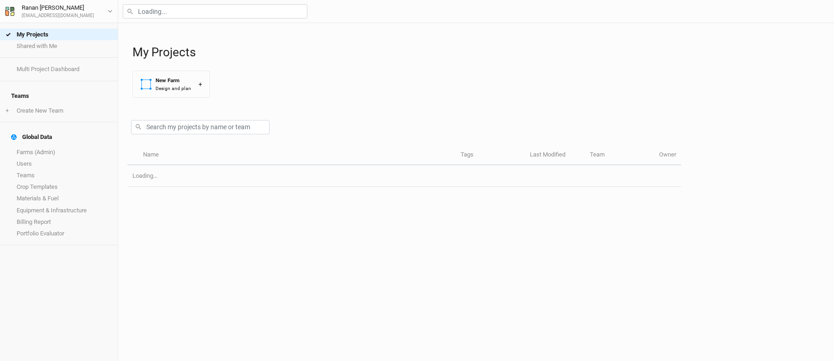 Image resolution: width=834 pixels, height=361 pixels. Describe the element at coordinates (215, 11) in the screenshot. I see `input: Loading...` at that location.